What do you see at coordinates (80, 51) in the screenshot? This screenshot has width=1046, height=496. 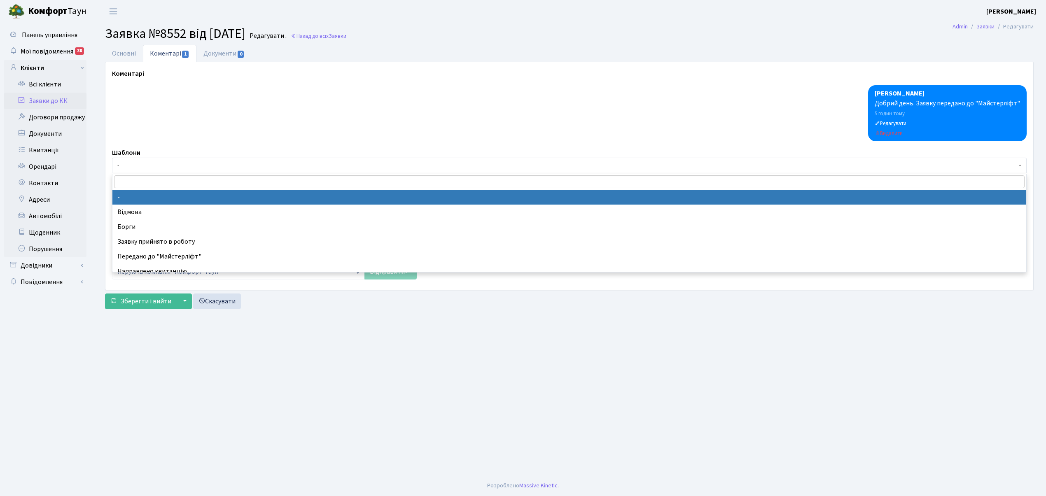 I see `div: 38` at bounding box center [80, 51].